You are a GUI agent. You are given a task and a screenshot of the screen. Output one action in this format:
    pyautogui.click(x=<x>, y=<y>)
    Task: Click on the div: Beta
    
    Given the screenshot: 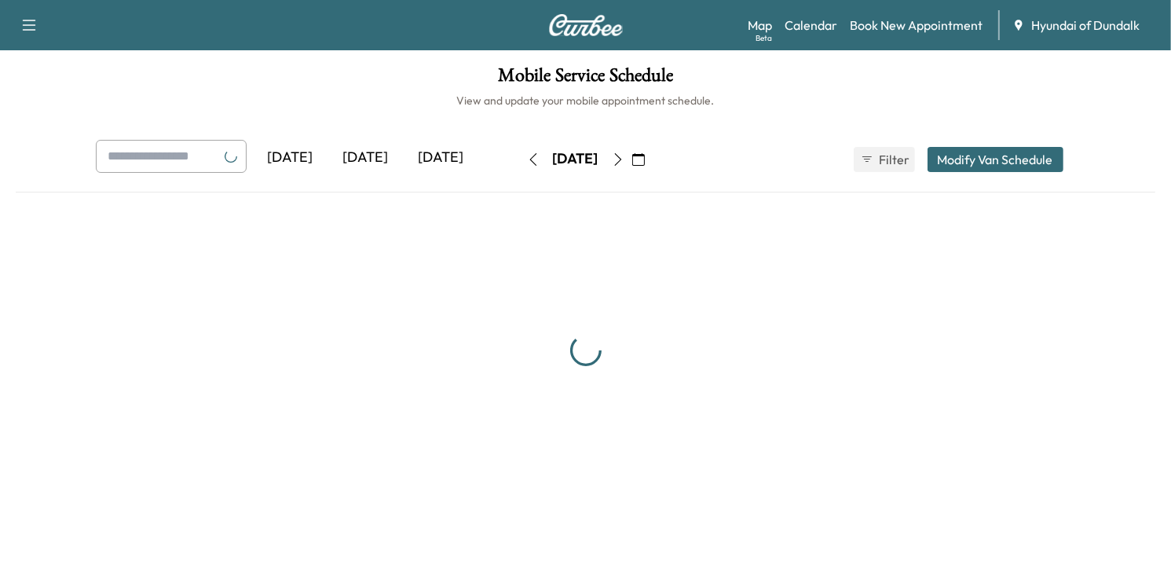 What is the action you would take?
    pyautogui.click(x=763, y=38)
    